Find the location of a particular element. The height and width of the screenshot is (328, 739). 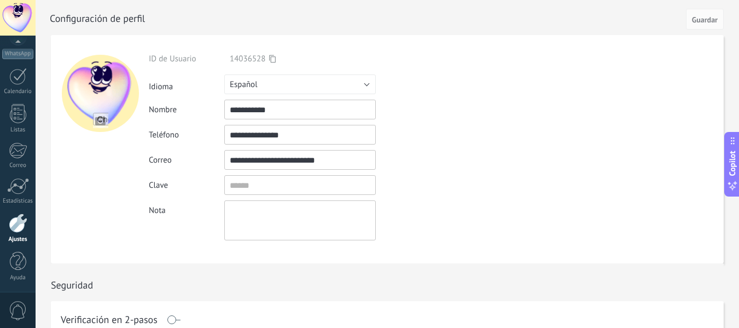

div: Idioma is located at coordinates (186, 84).